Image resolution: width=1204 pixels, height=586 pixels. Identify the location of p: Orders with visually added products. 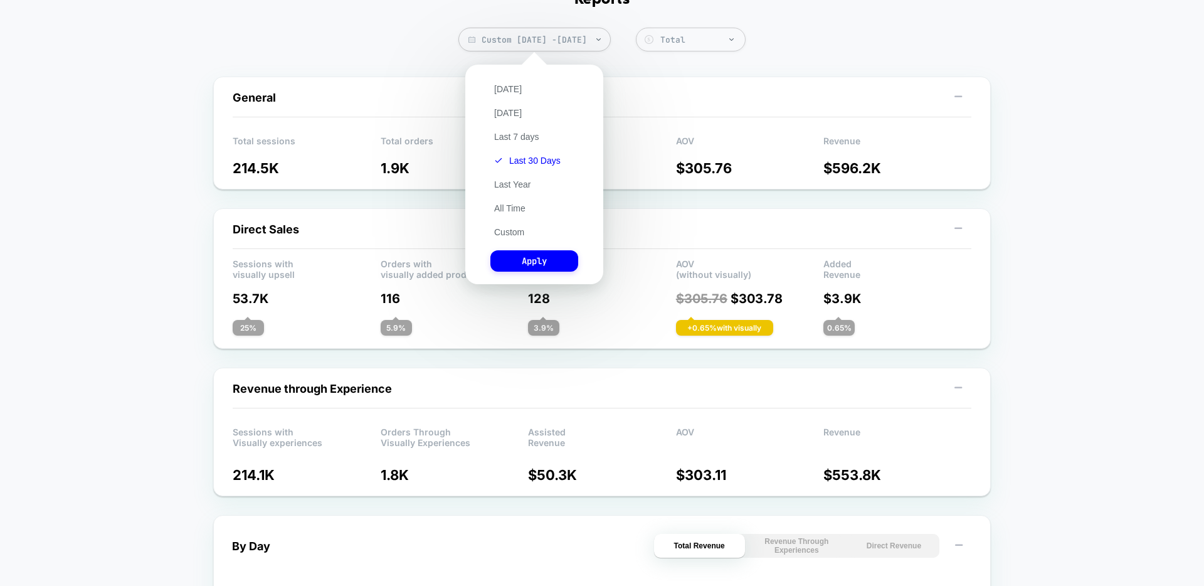
(455, 268).